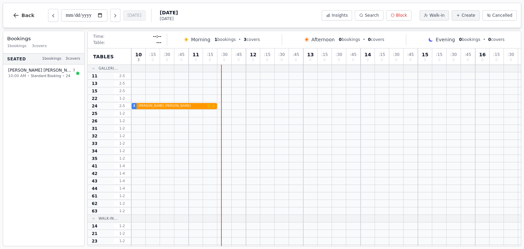 This screenshot has width=524, height=249. Describe the element at coordinates (201, 40) in the screenshot. I see `span: Morning` at that location.